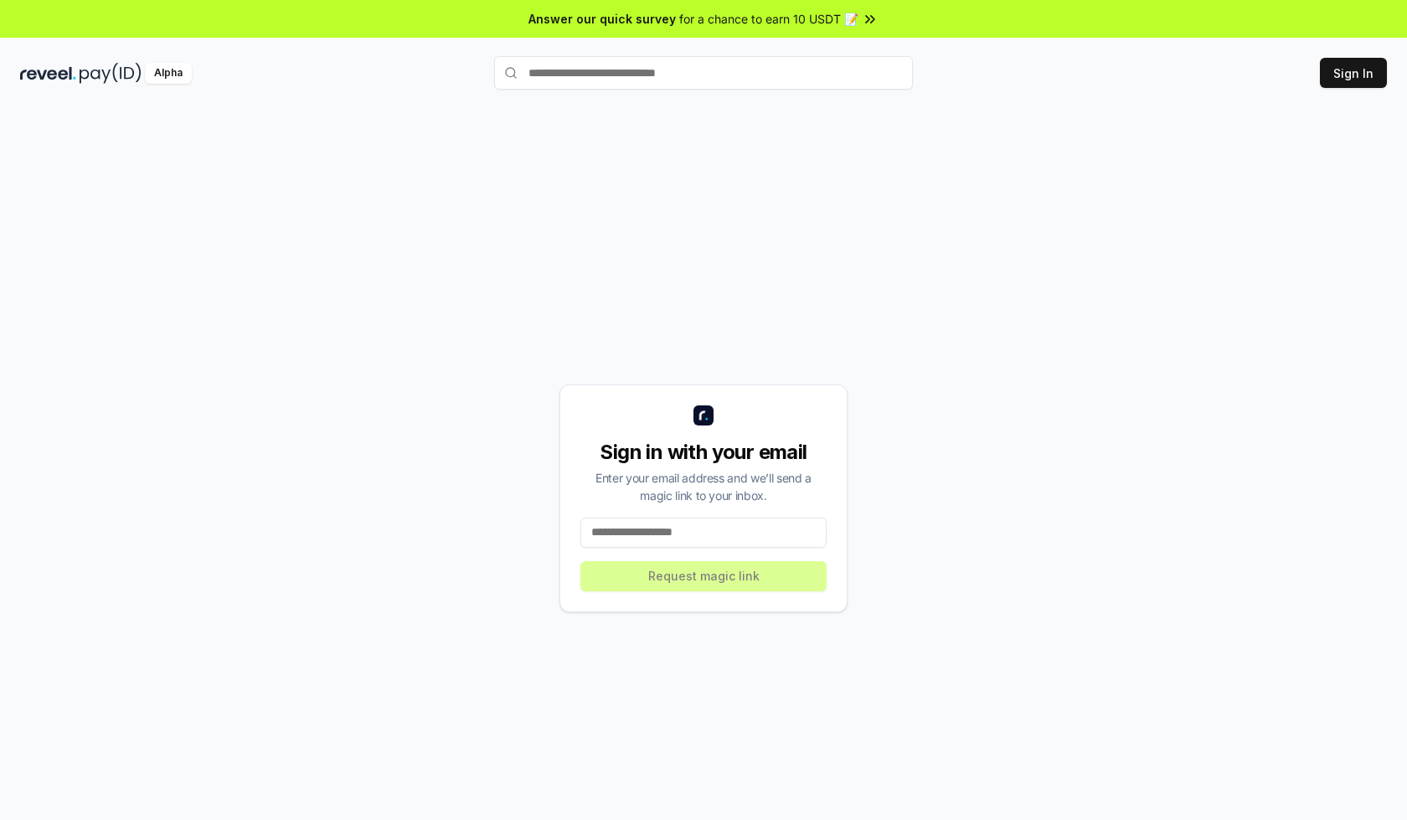  I want to click on button: Sign In, so click(1353, 73).